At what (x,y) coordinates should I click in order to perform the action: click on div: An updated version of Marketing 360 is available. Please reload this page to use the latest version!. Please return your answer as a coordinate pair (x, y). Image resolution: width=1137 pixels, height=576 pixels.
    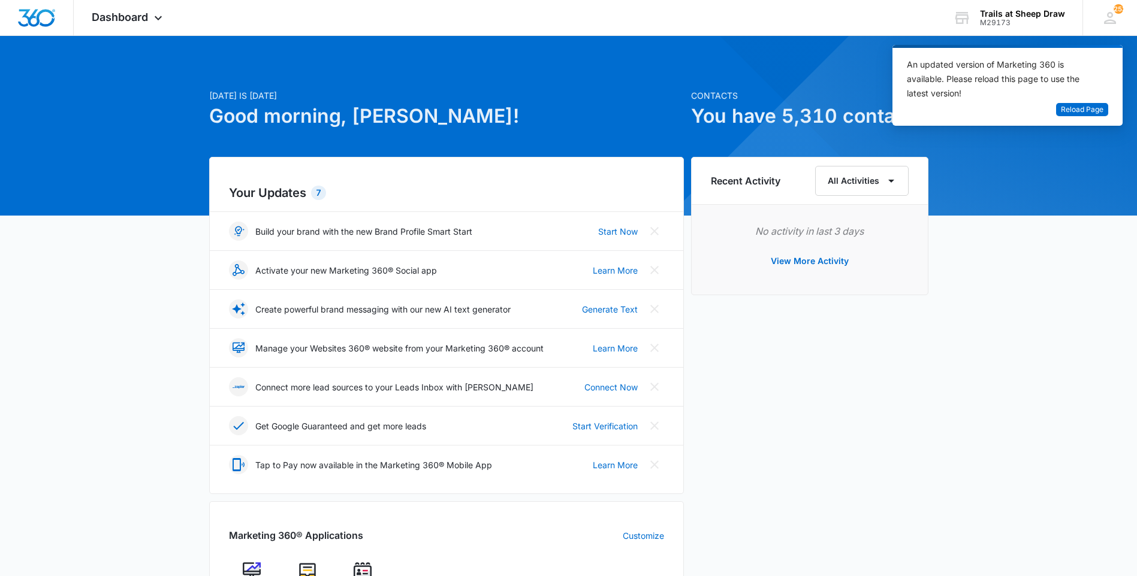
    Looking at the image, I should click on (1000, 79).